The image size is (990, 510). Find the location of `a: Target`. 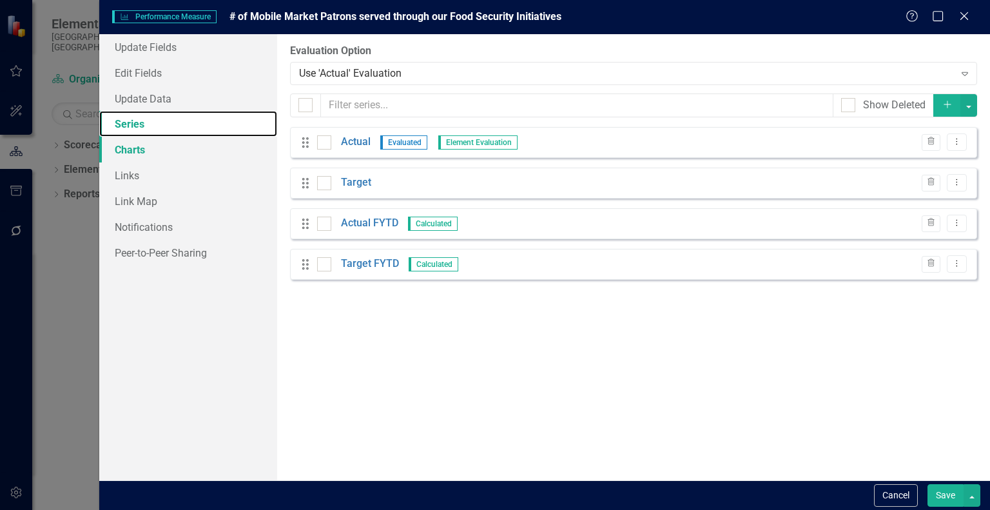

a: Target is located at coordinates (356, 182).